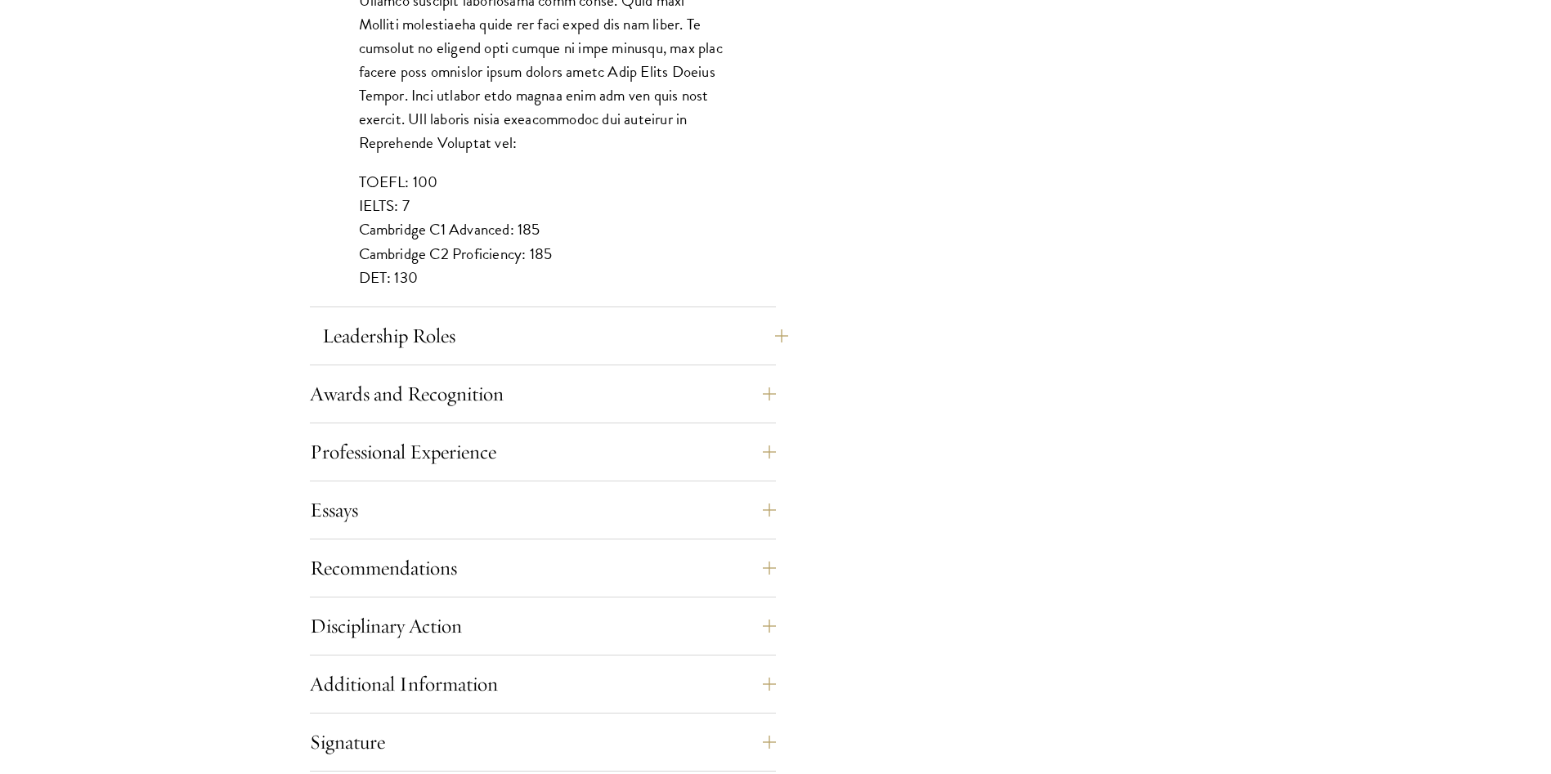  Describe the element at coordinates (543, 452) in the screenshot. I see `button: Professional Experience` at that location.